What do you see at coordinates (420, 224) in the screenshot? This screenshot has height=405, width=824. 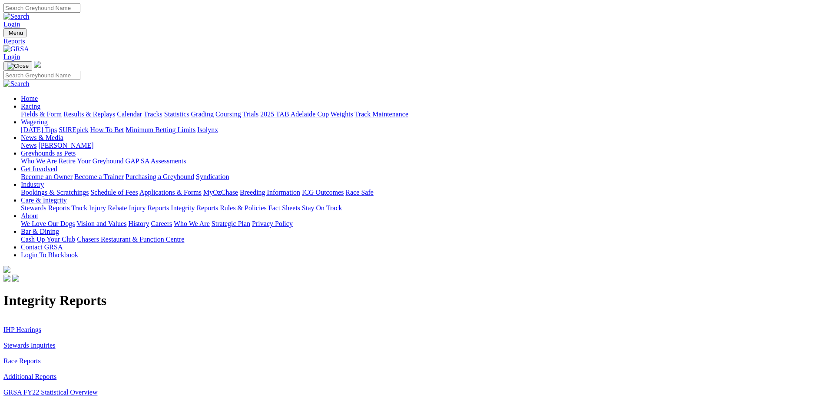 I see `div: About` at bounding box center [420, 224].